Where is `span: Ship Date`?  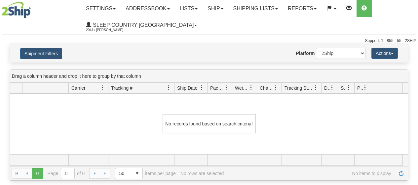 span: Ship Date is located at coordinates (187, 88).